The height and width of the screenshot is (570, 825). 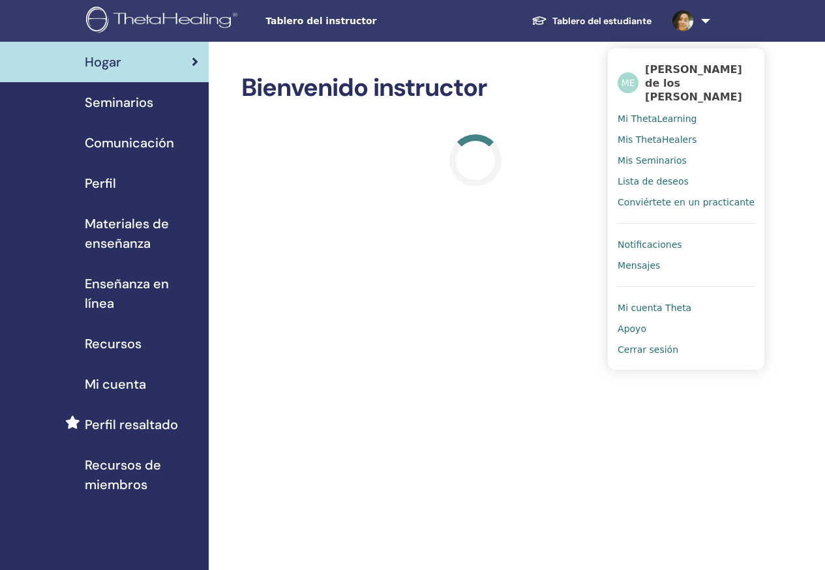 What do you see at coordinates (683, 21) in the screenshot?
I see `img: default.jpg` at bounding box center [683, 21].